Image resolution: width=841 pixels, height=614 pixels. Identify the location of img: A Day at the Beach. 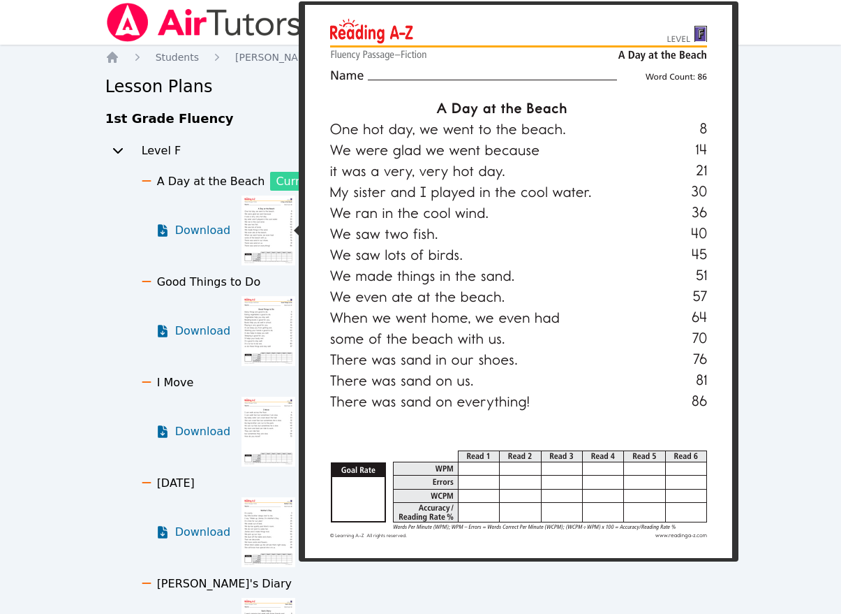
(268, 230).